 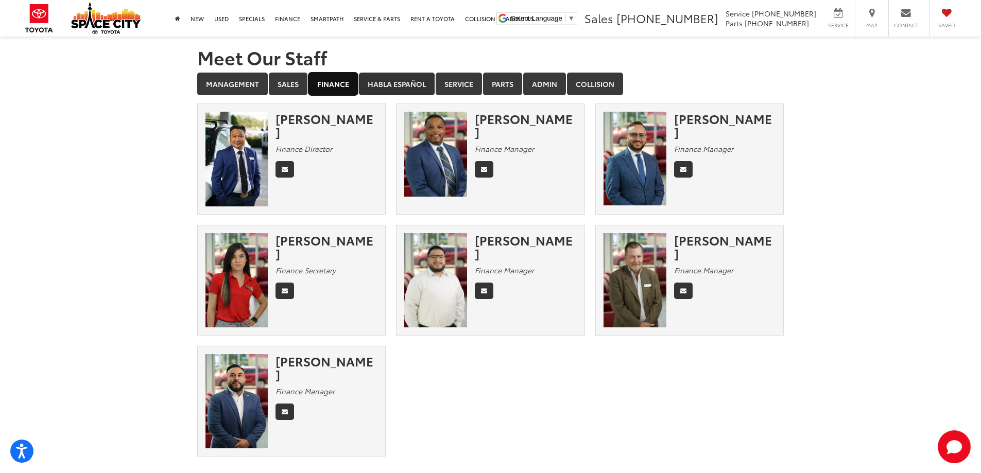 What do you see at coordinates (734, 23) in the screenshot?
I see `span: Parts` at bounding box center [734, 23].